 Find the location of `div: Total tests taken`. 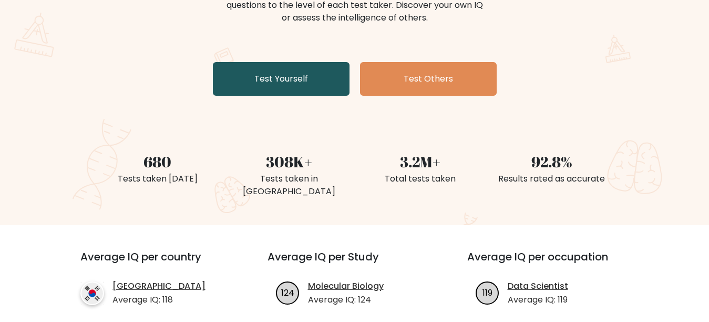

div: Total tests taken is located at coordinates (421, 179).